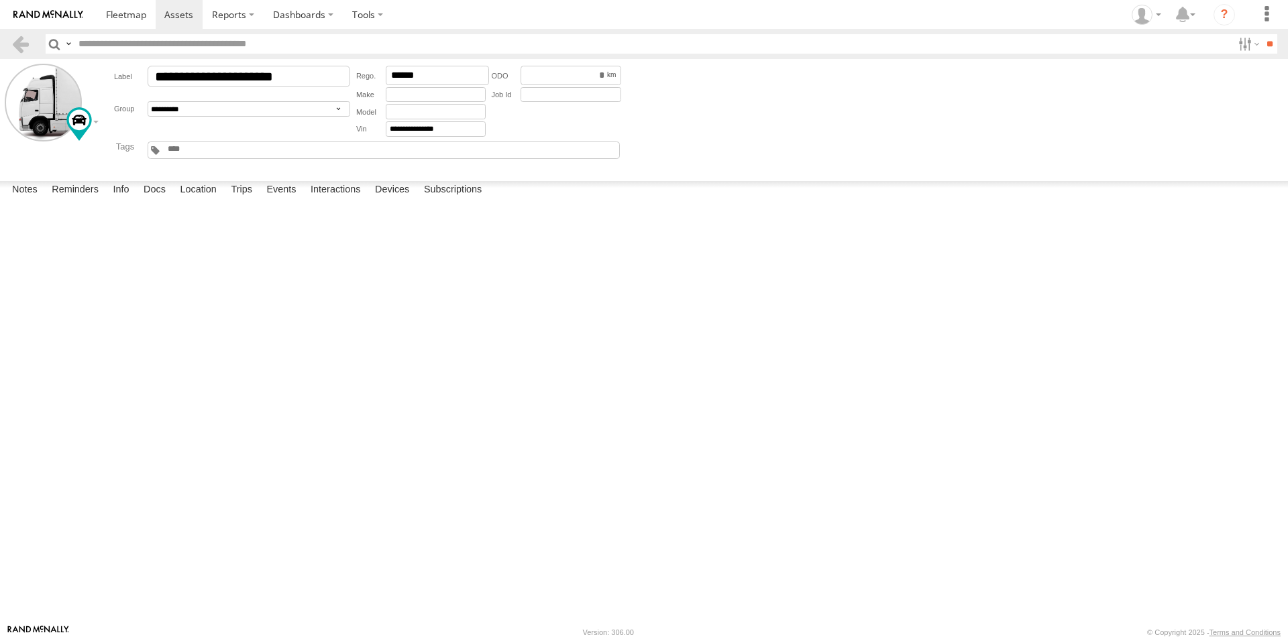 This screenshot has width=1288, height=639. Describe the element at coordinates (121, 190) in the screenshot. I see `label: Info` at that location.